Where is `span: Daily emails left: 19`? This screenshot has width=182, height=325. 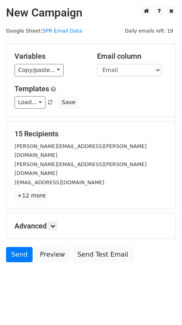
span: Daily emails left: 19 is located at coordinates (149, 31).